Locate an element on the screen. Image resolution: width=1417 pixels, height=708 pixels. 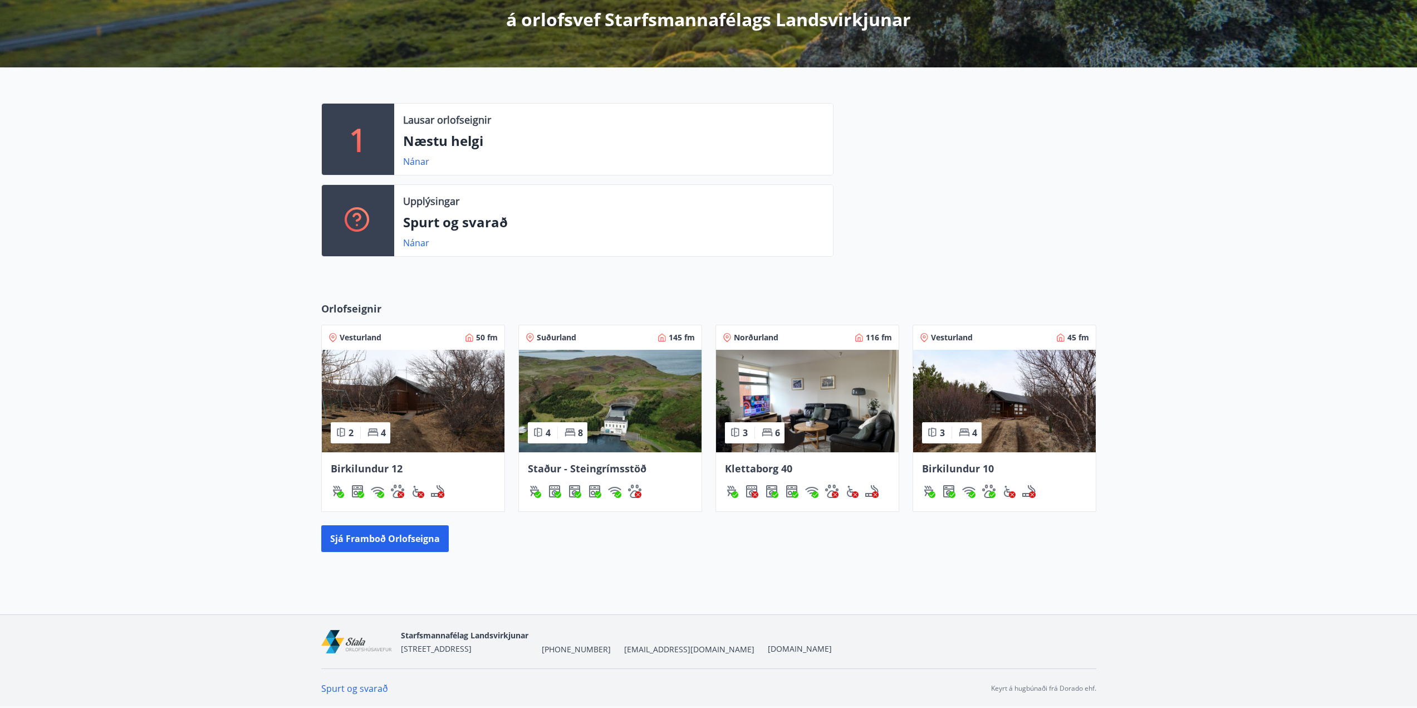
span: 8 is located at coordinates (580, 433).